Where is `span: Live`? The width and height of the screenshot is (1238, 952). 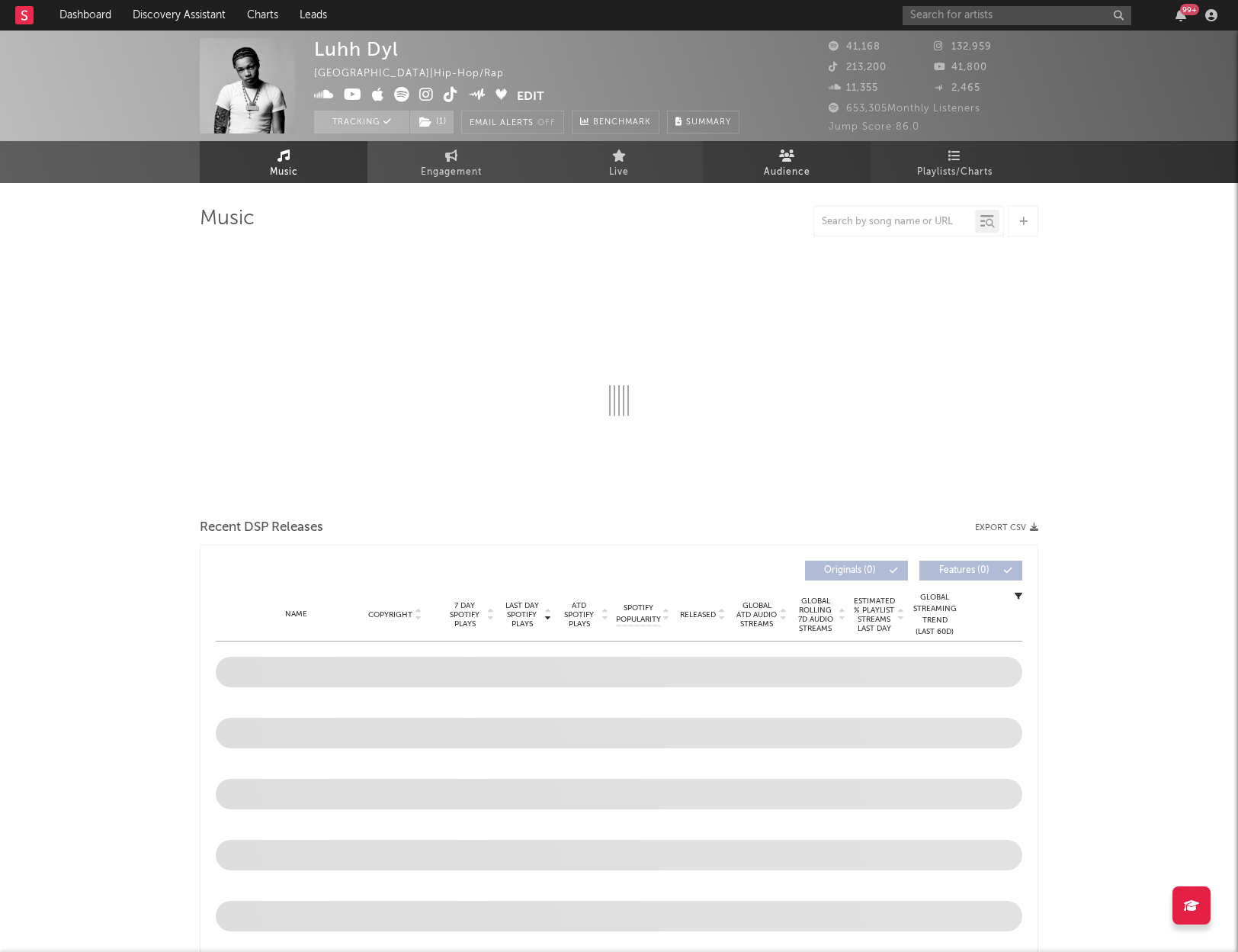
span: Live is located at coordinates (619, 173).